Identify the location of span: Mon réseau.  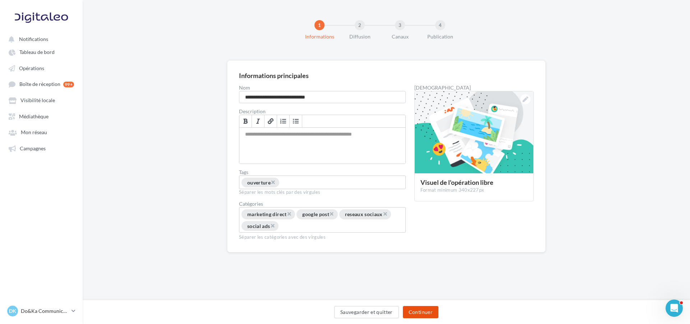
(34, 132).